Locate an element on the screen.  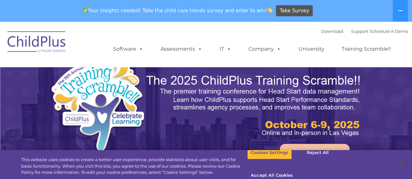
a: Schedule A Demo is located at coordinates (389, 31).